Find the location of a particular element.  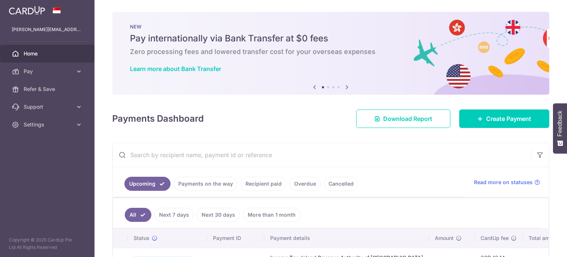

span: Settings is located at coordinates (48, 124).